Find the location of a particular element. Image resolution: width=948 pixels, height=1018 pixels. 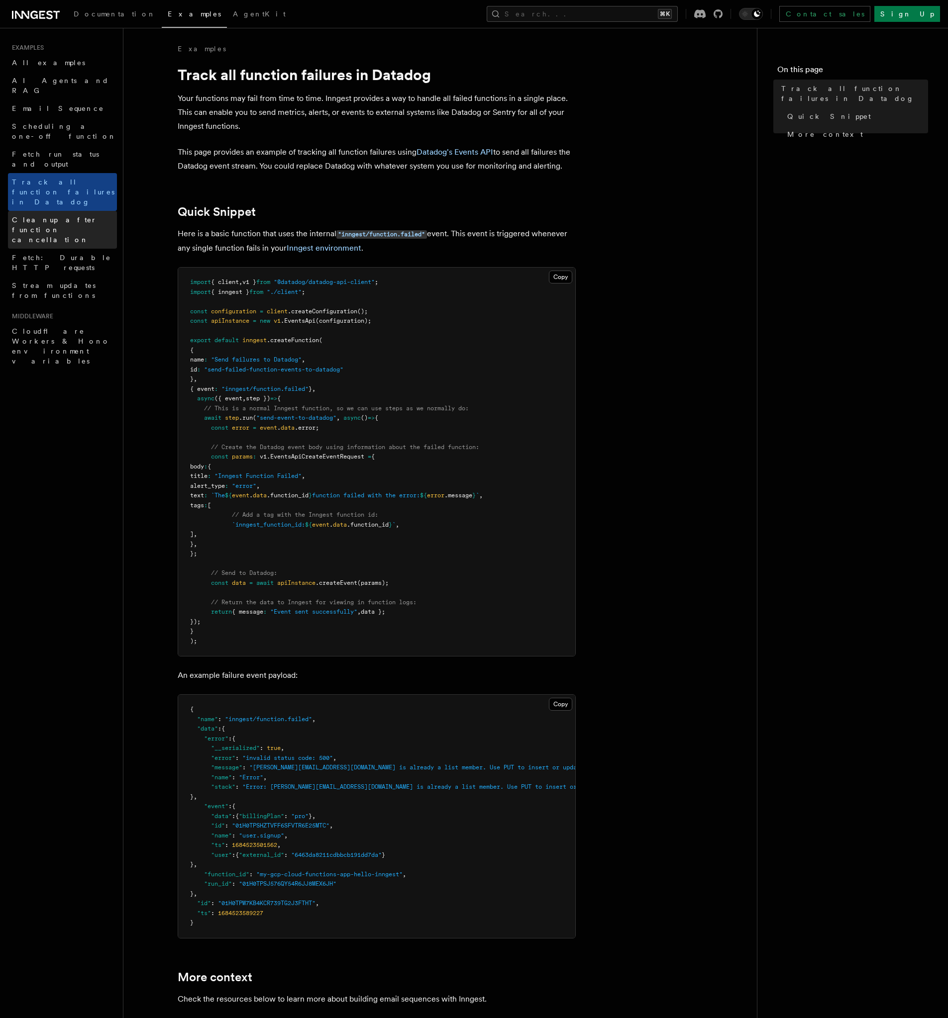

a: Inngest environment is located at coordinates (324, 248).